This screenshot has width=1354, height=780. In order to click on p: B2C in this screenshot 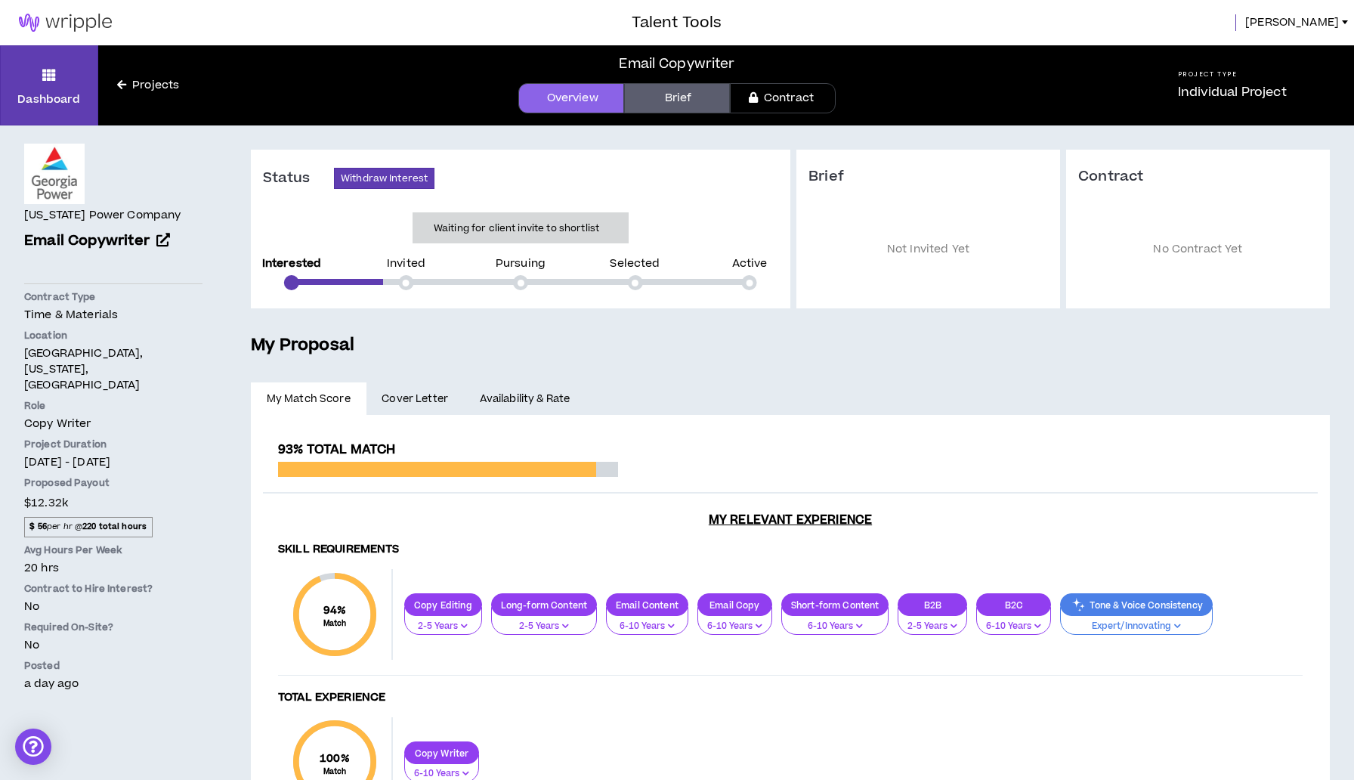, I will do `click(1014, 605)`.